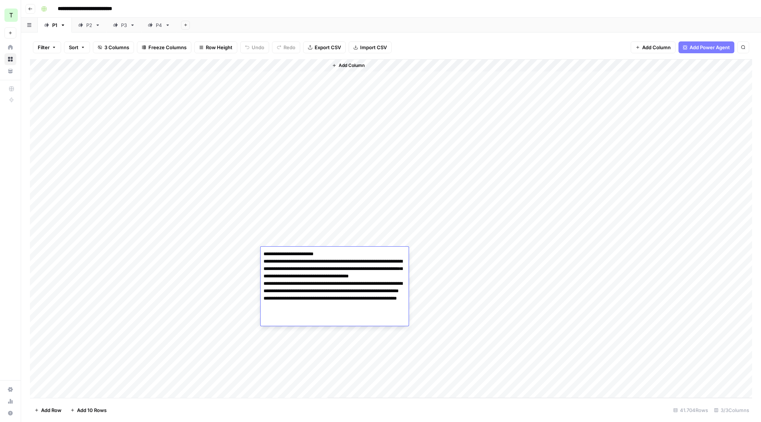 Image resolution: width=761 pixels, height=422 pixels. Describe the element at coordinates (74, 47) in the screenshot. I see `span: Sort` at that location.